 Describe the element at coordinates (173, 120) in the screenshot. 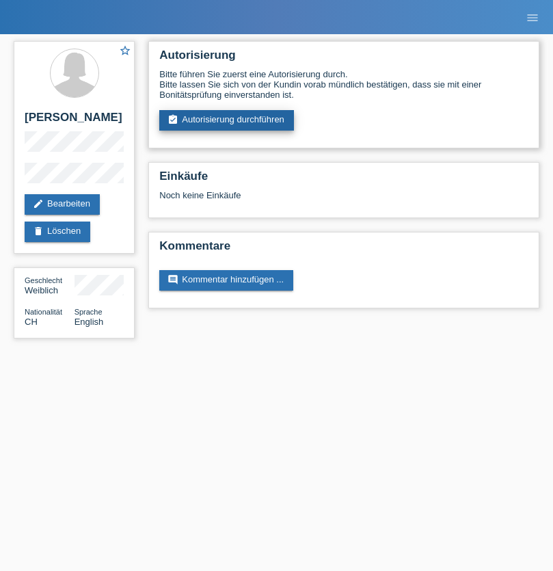

I see `i: assignment_turned_in` at that location.